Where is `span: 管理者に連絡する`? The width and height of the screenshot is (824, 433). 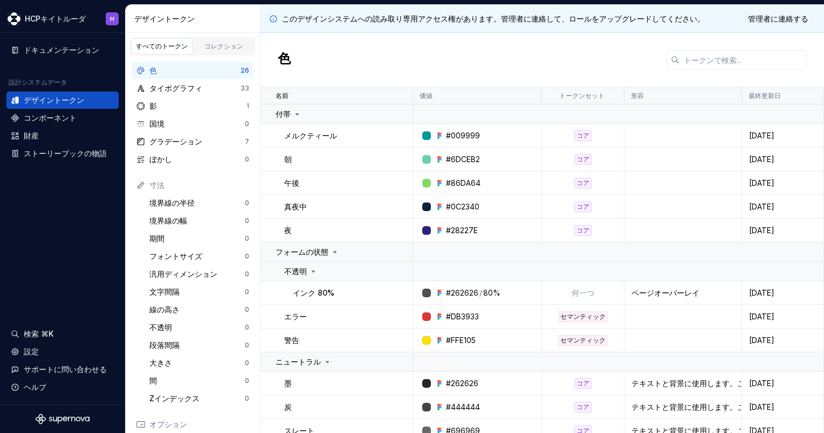 span: 管理者に連絡する is located at coordinates (778, 19).